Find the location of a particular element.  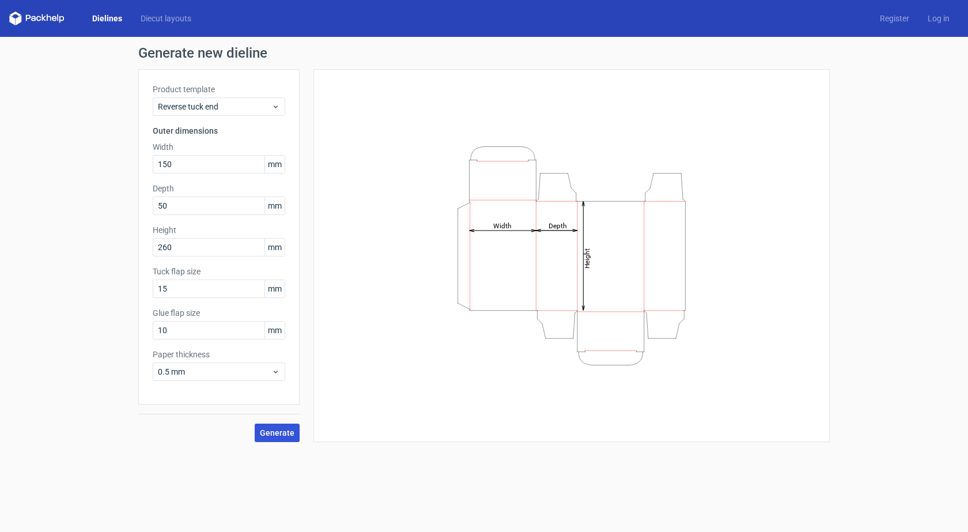

label: Product template is located at coordinates (219, 89).